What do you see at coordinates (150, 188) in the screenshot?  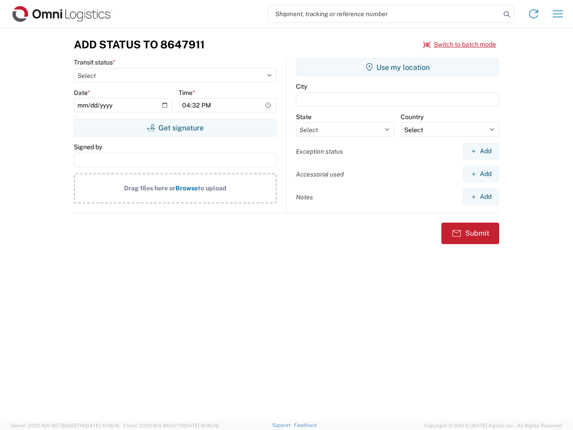 I see `span: Drag files here or` at bounding box center [150, 188].